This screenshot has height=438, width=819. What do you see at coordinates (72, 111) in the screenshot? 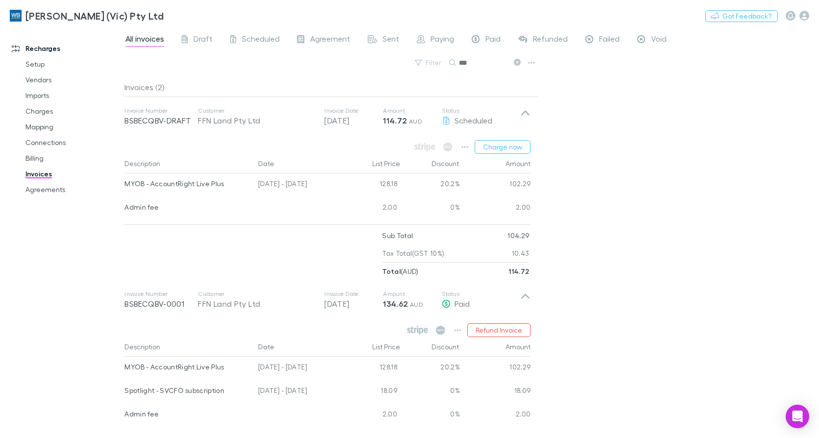
I see `a: Charges` at bounding box center [72, 111].